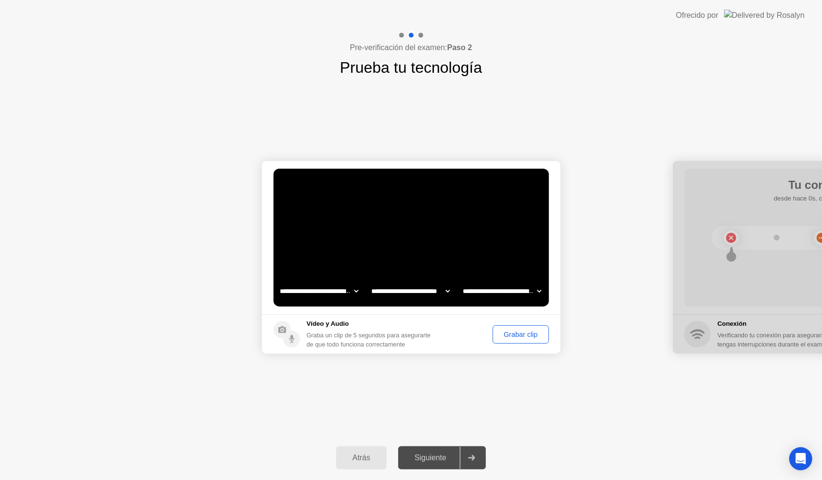  Describe the element at coordinates (361, 457) in the screenshot. I see `div: Atrás` at that location.